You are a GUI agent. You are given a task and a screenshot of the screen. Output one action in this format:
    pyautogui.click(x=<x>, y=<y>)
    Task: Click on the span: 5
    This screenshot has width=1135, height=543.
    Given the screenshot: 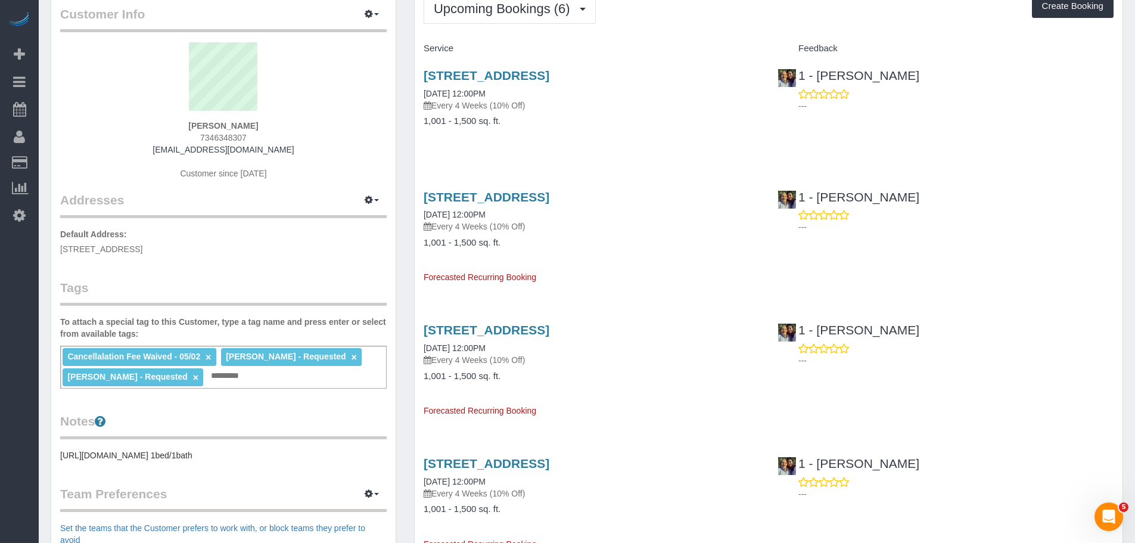 What is the action you would take?
    pyautogui.click(x=1124, y=507)
    